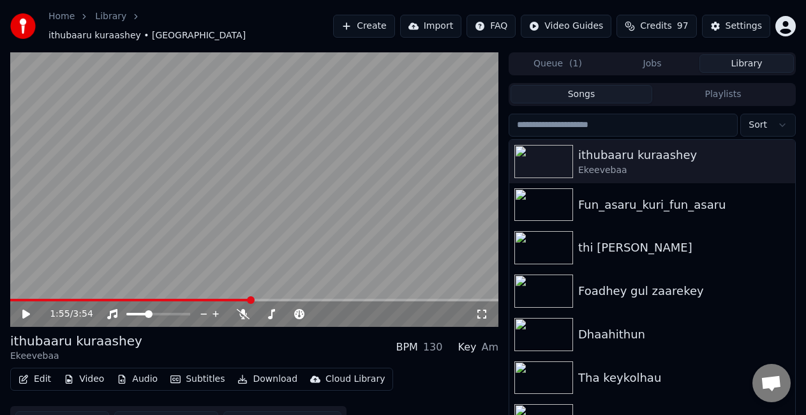  What do you see at coordinates (433, 347) in the screenshot?
I see `div: 130` at bounding box center [433, 347].